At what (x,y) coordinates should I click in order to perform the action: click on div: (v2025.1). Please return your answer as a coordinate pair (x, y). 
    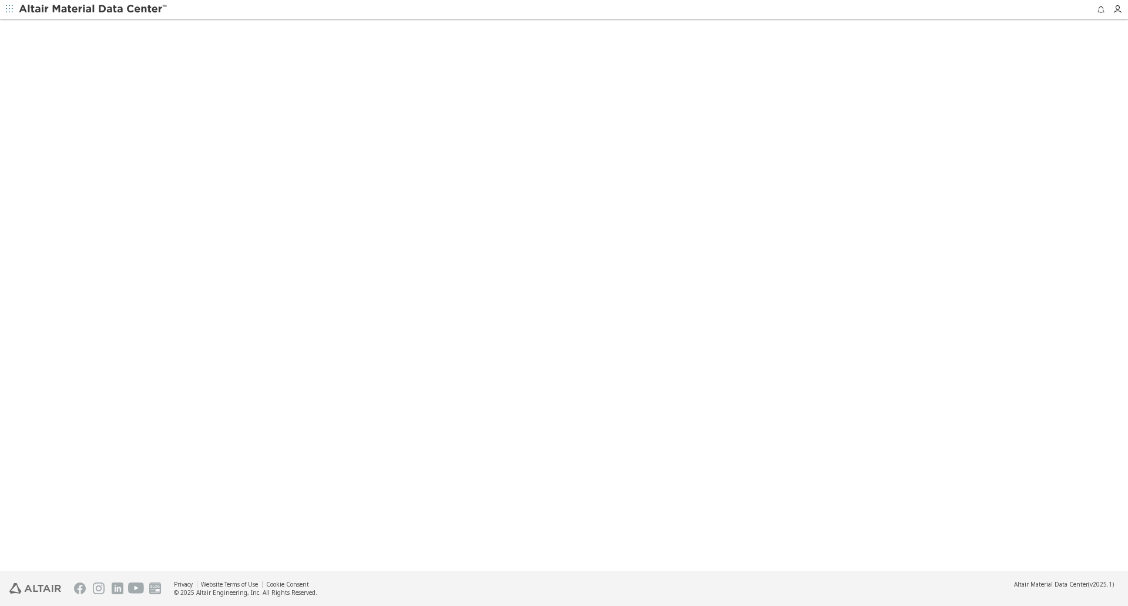
    Looking at the image, I should click on (1064, 584).